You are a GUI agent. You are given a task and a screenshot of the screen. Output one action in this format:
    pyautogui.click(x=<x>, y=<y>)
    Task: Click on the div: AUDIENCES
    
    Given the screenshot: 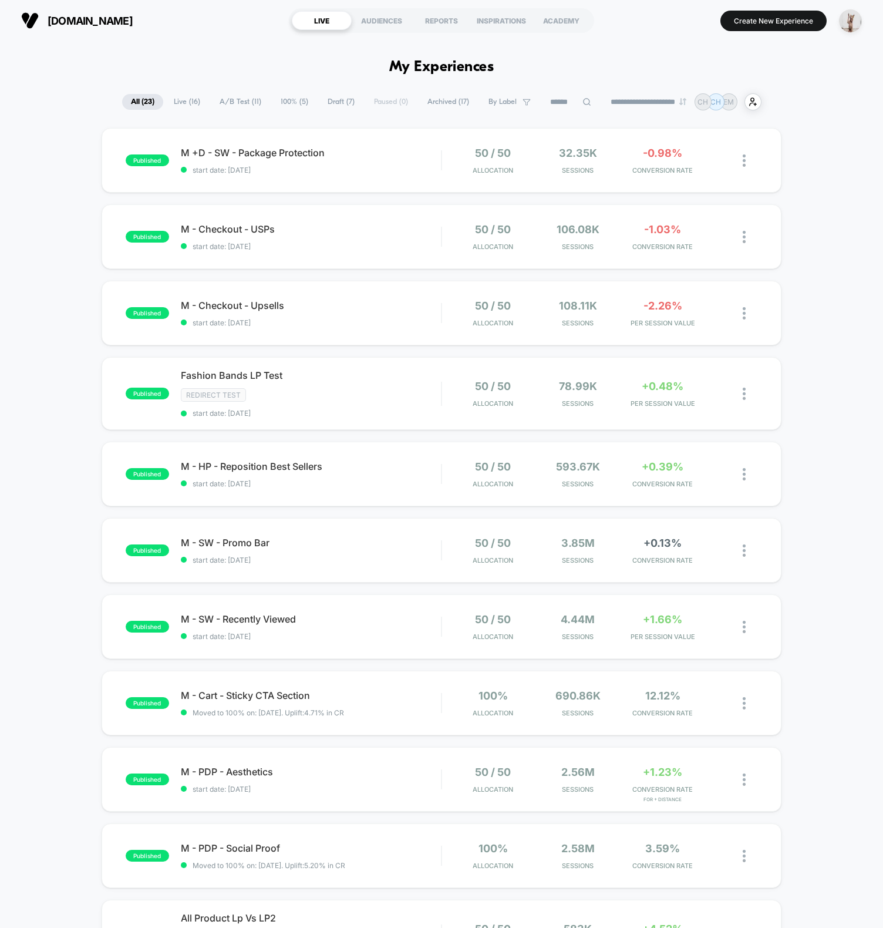 What is the action you would take?
    pyautogui.click(x=382, y=21)
    